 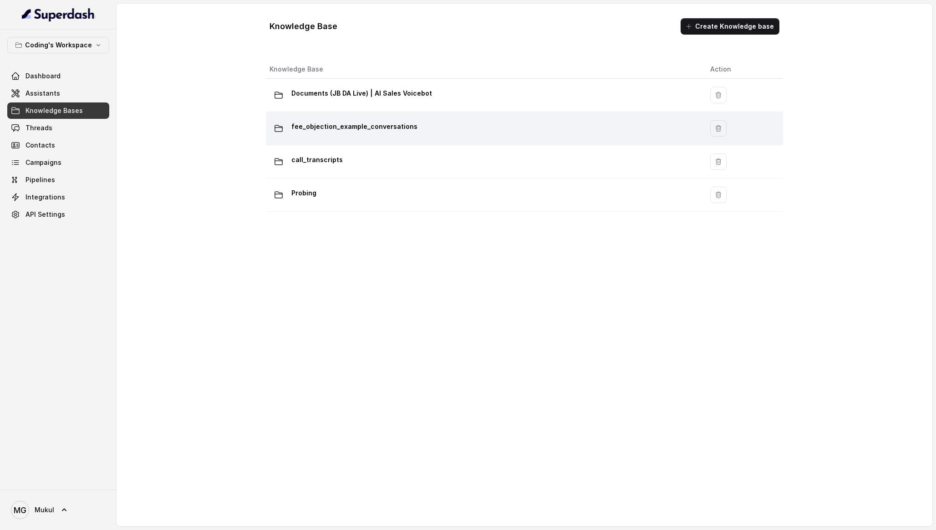 I want to click on button: Create Knowledge base, so click(x=730, y=26).